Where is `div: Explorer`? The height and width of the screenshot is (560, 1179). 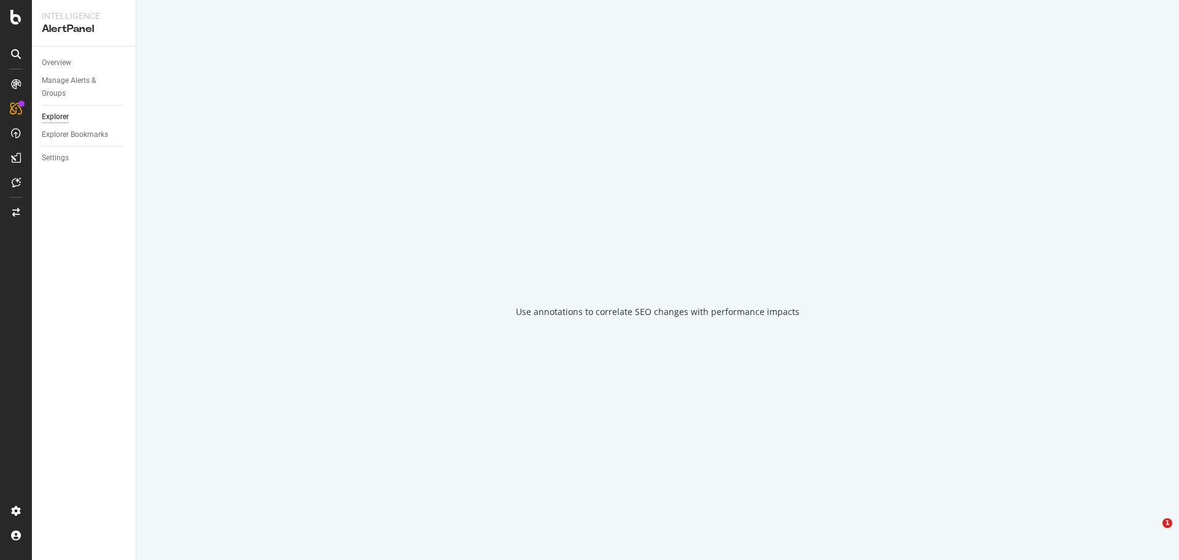 div: Explorer is located at coordinates (55, 117).